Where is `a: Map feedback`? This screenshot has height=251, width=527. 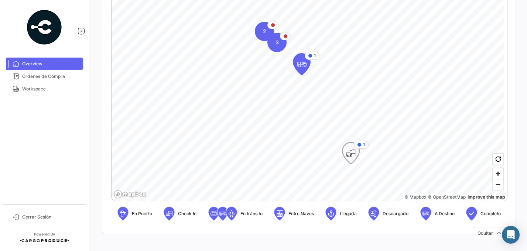 a: Map feedback is located at coordinates (487, 197).